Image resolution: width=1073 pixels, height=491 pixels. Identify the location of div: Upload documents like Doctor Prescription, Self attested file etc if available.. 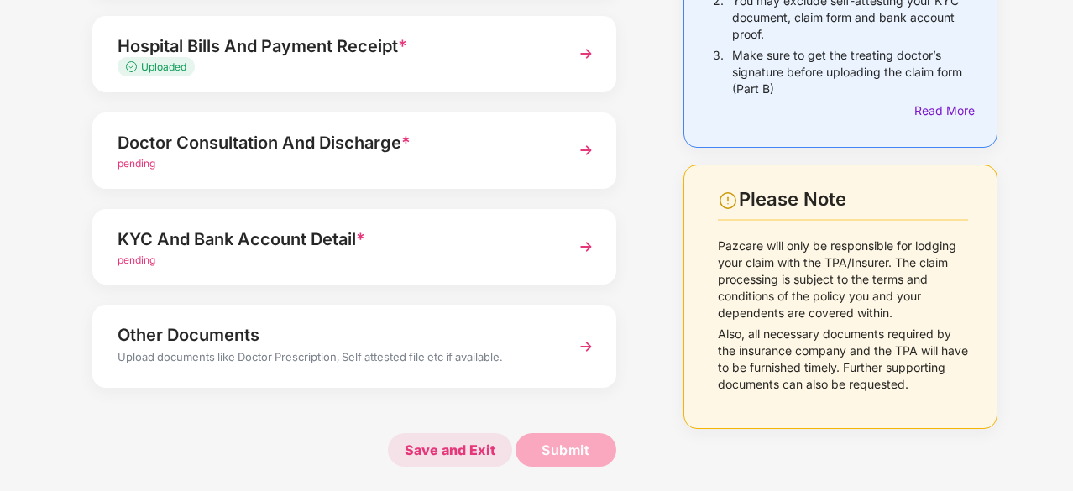
(334, 359).